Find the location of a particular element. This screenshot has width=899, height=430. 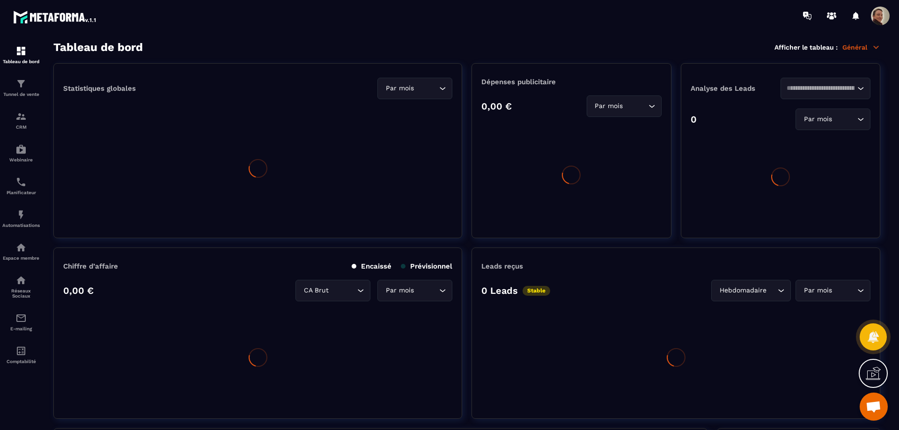

img: logo is located at coordinates (55, 17).